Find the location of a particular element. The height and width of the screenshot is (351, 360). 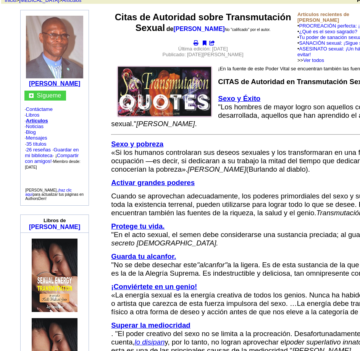

a: ¿Qué es el sexo sagrado? is located at coordinates (328, 31).